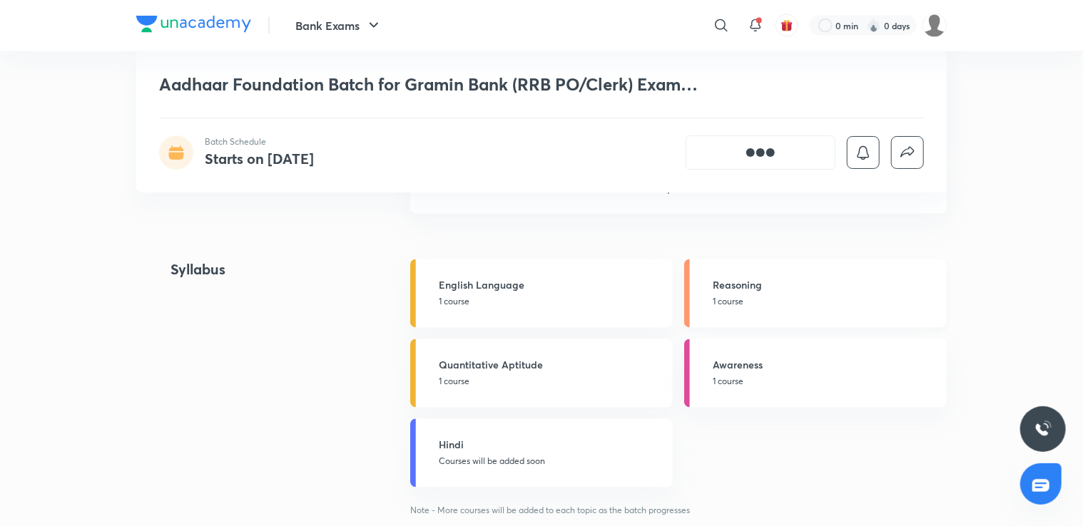 The height and width of the screenshot is (526, 1083). Describe the element at coordinates (438, 84) in the screenshot. I see `h1: Aadhaar Foundation Batch for Gramin Bank (RRB PO/Clerk) Exam 2025` at that location.